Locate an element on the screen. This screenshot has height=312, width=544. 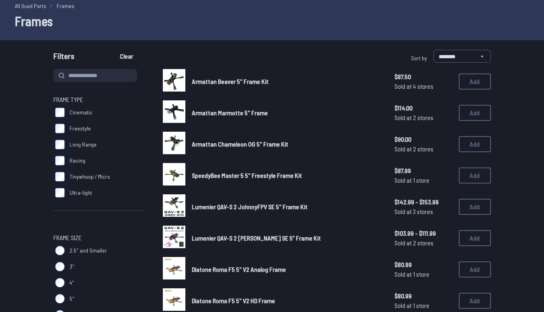
span: Frame Size is located at coordinates (67, 238).